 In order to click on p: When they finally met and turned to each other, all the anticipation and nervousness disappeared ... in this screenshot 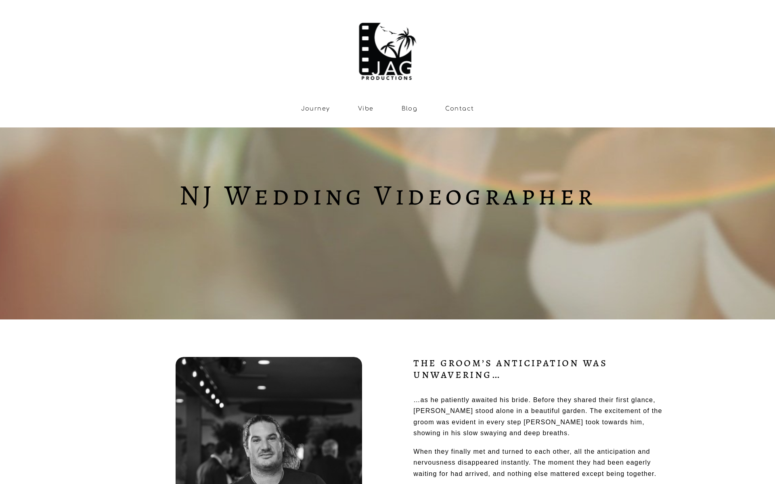, I will do `click(541, 463)`.